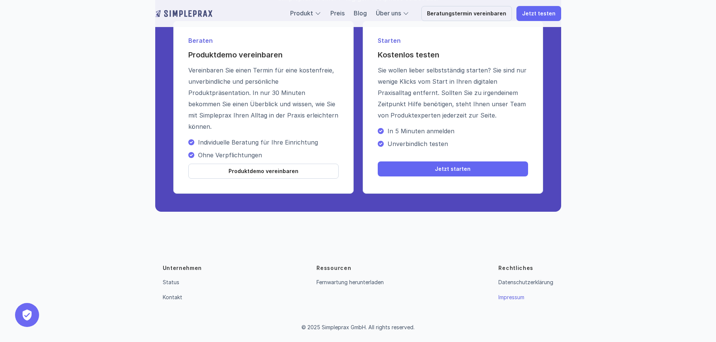 Image resolution: width=716 pixels, height=342 pixels. Describe the element at coordinates (526, 282) in the screenshot. I see `a: Datenschutzerklärung` at that location.